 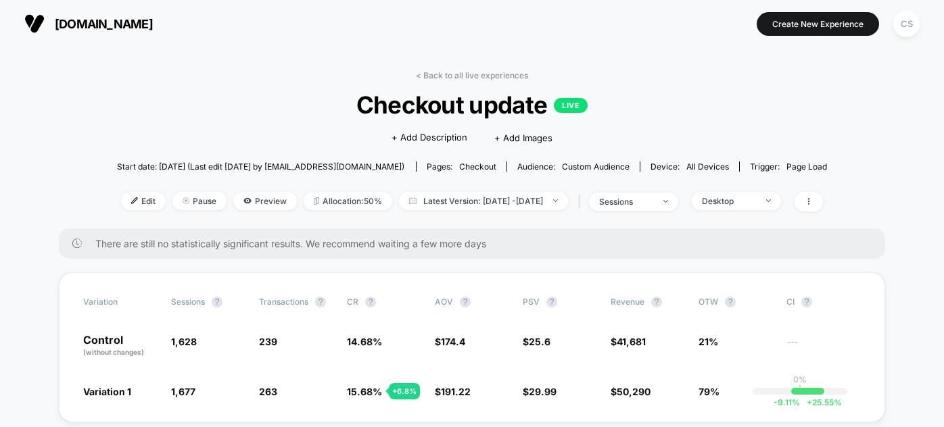 What do you see at coordinates (114, 352) in the screenshot?
I see `span: (without changes)` at bounding box center [114, 352].